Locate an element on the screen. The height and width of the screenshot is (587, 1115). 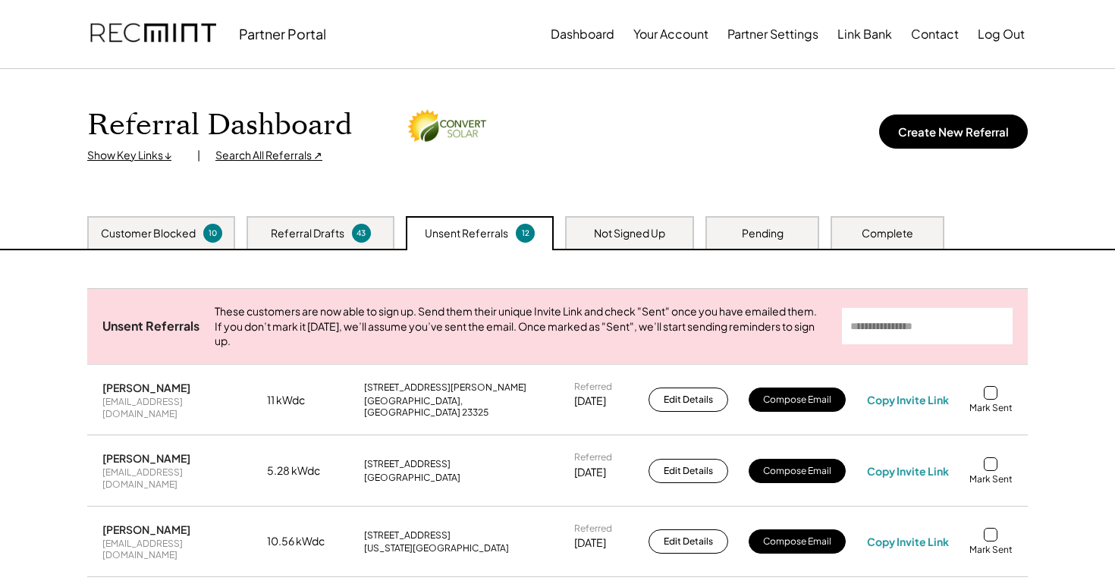
div: These customers are now able to sign up. Send them their unique Invite Link and check "Sent" once... is located at coordinates (521, 326).